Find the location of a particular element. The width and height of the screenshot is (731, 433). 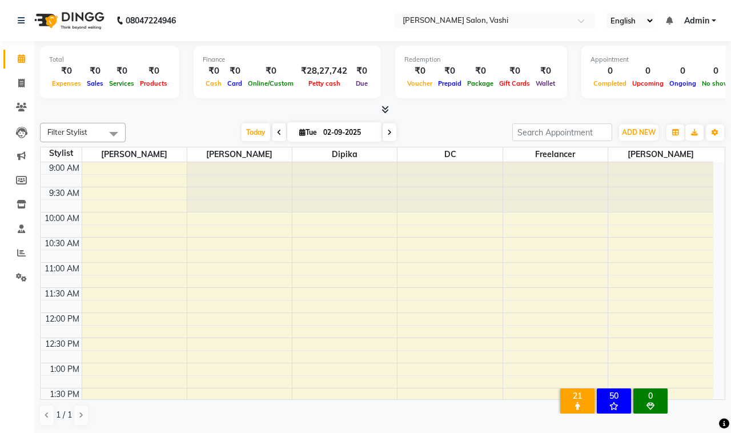

span: Cash is located at coordinates (214, 83).